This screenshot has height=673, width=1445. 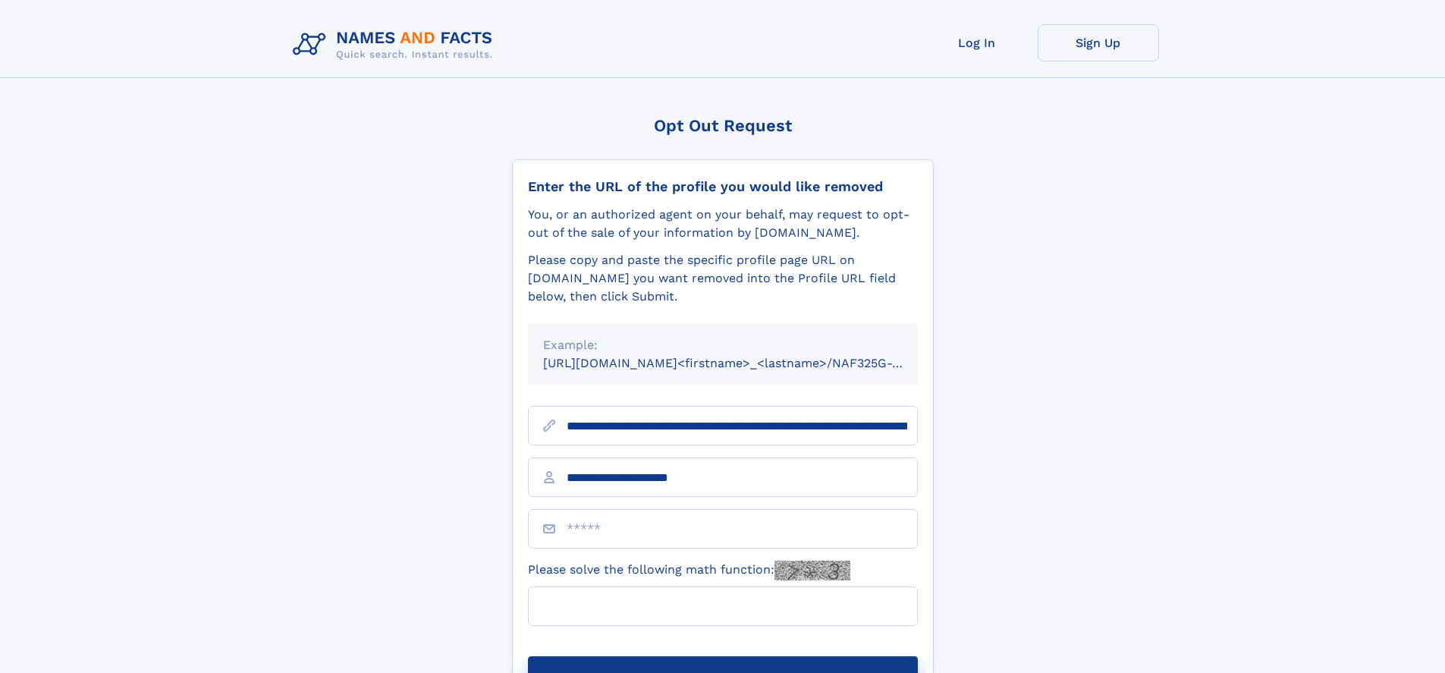 I want to click on a: Sign Up, so click(x=1099, y=42).